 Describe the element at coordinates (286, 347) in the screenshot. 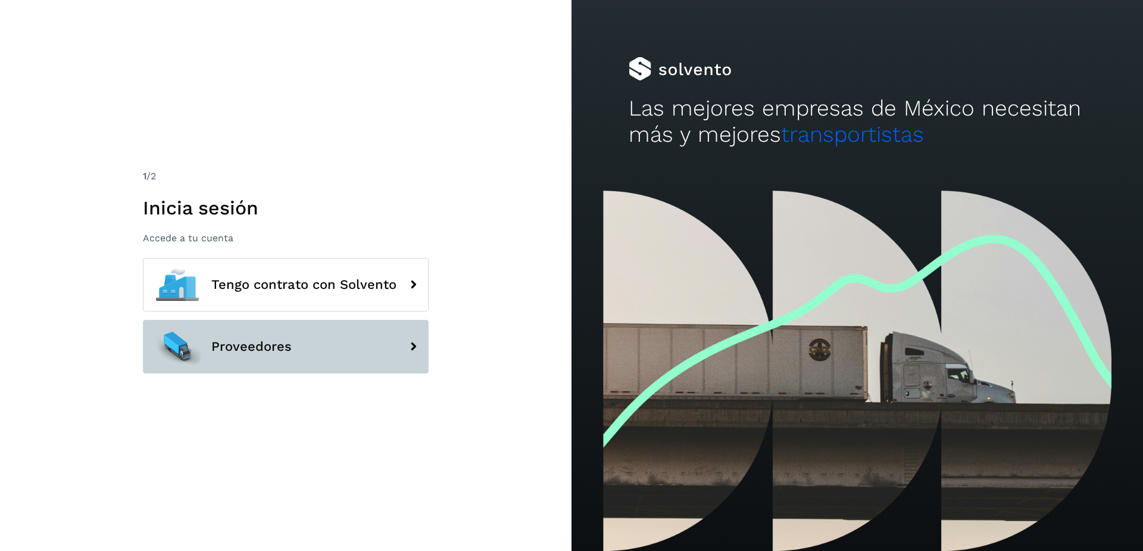

I see `button: Proveedores` at that location.